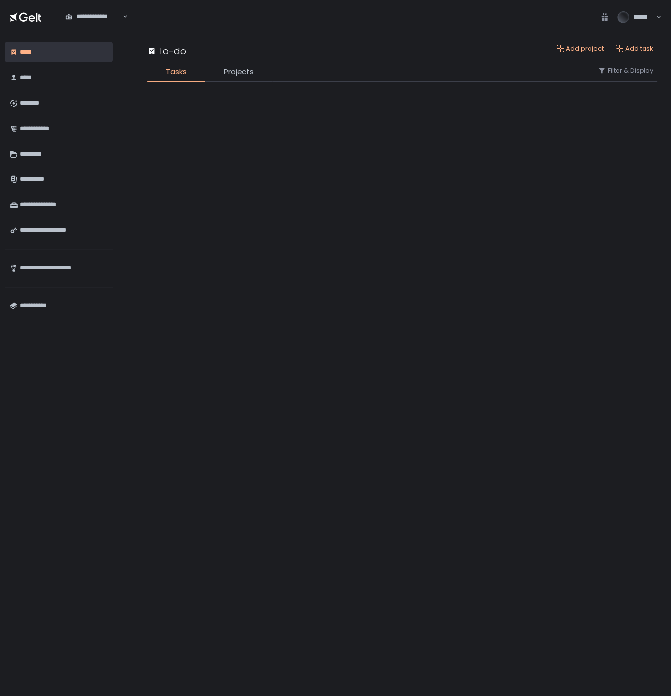 The image size is (671, 696). I want to click on div: Add project, so click(580, 49).